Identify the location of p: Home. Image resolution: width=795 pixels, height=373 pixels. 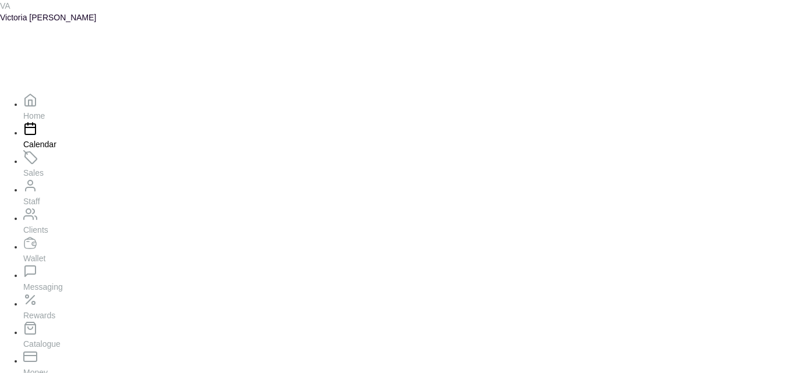
(99, 116).